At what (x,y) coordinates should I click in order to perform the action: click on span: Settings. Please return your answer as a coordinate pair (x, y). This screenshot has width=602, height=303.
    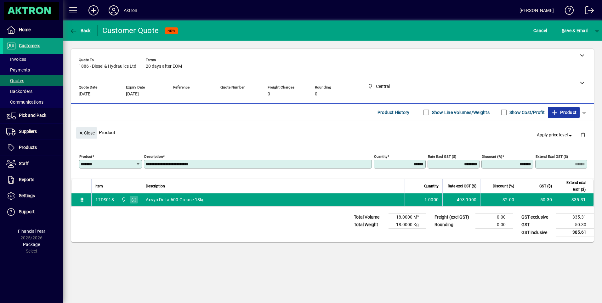
    Looking at the image, I should click on (27, 195).